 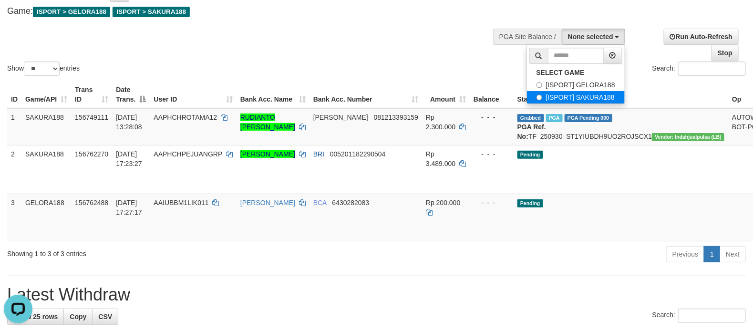 What do you see at coordinates (151, 12) in the screenshot?
I see `span: ISPORT > SAKURA188` at bounding box center [151, 12].